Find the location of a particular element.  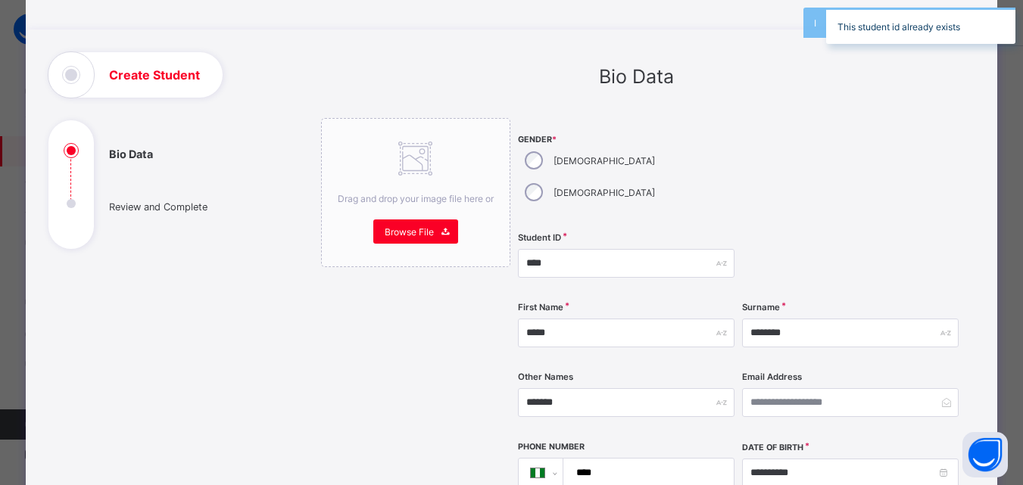

label: Surname is located at coordinates (761, 307).